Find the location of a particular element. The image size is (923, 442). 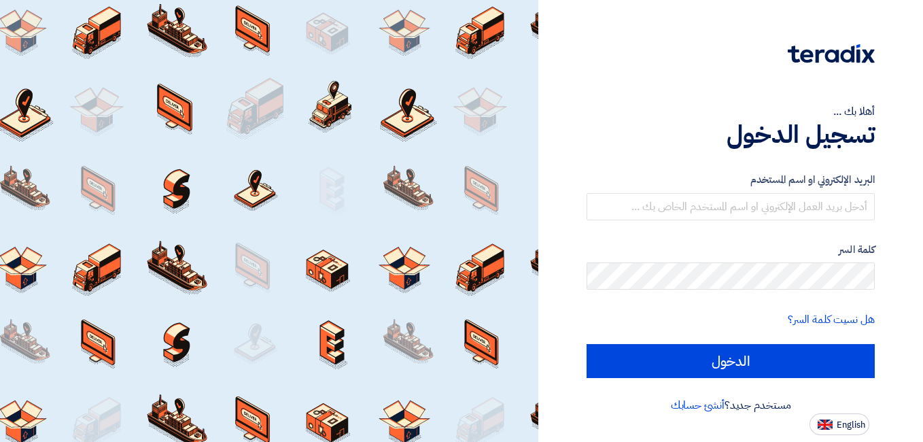

div: مستخدم جديد؟ is located at coordinates (731, 405).